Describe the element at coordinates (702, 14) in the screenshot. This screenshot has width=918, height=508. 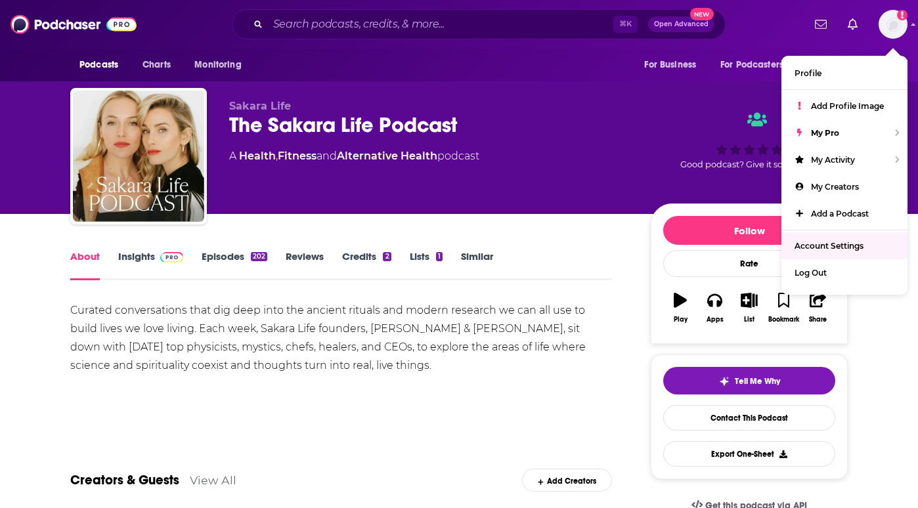
I see `span: New` at that location.